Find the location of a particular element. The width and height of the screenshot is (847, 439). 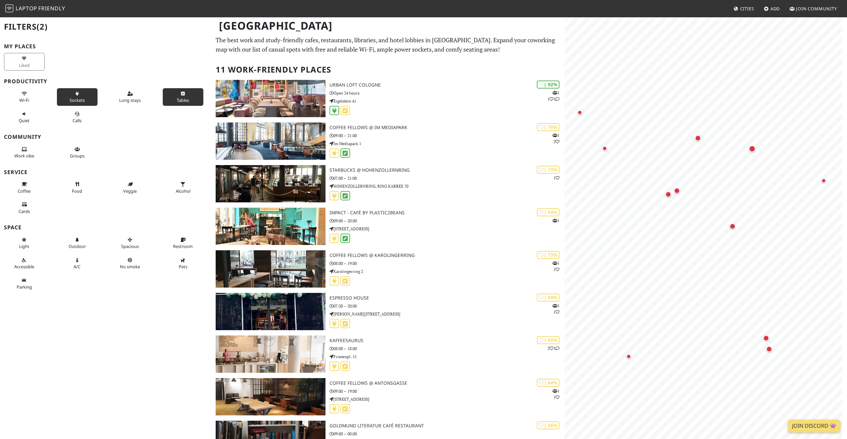

button: Pets is located at coordinates (183, 263).